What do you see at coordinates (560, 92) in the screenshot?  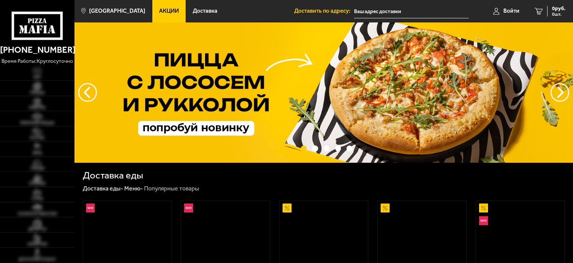 I see `button: предыдущий` at bounding box center [560, 92].